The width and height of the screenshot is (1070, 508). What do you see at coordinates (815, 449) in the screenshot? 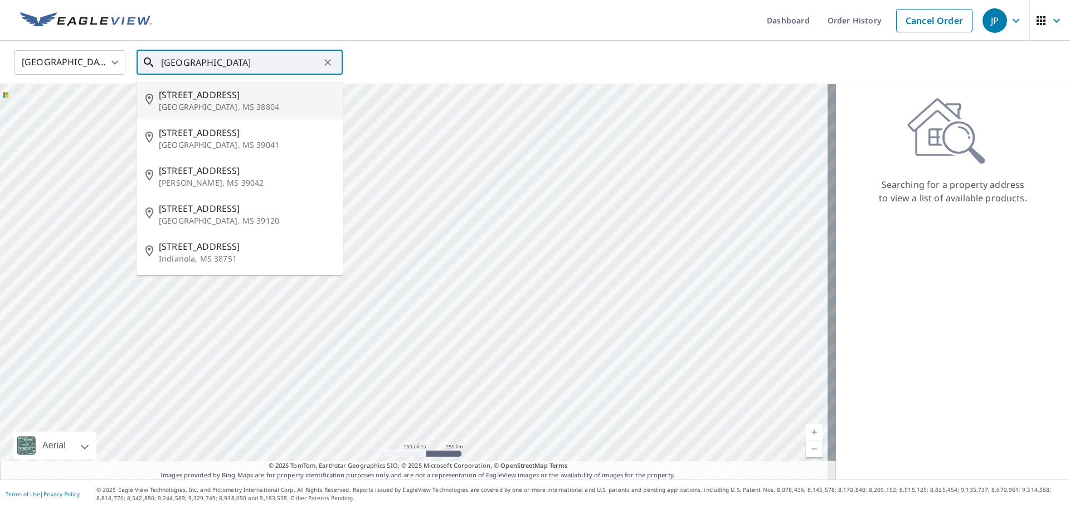
I see `a: Current Level 5, Zoom Out` at bounding box center [815, 449].